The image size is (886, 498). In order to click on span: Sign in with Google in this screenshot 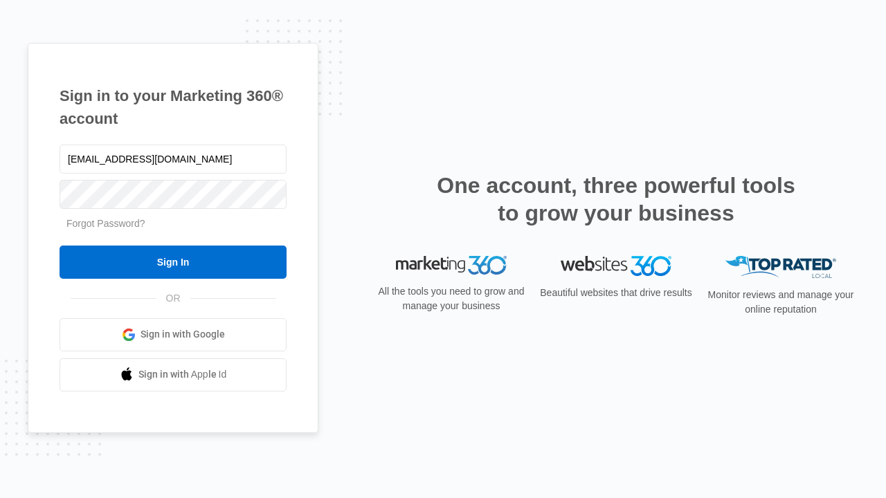, I will do `click(183, 334)`.